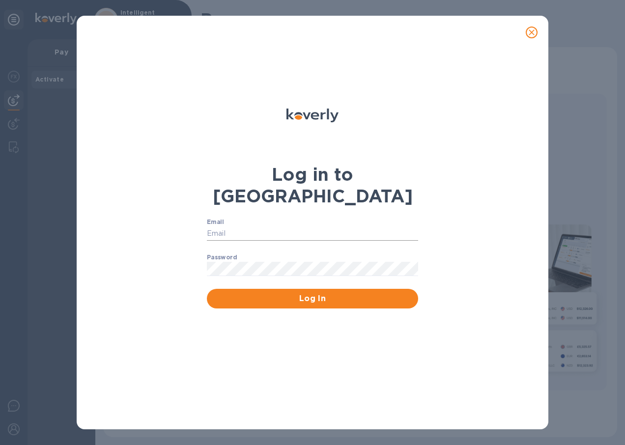 The width and height of the screenshot is (625, 445). I want to click on span: Log In, so click(312, 299).